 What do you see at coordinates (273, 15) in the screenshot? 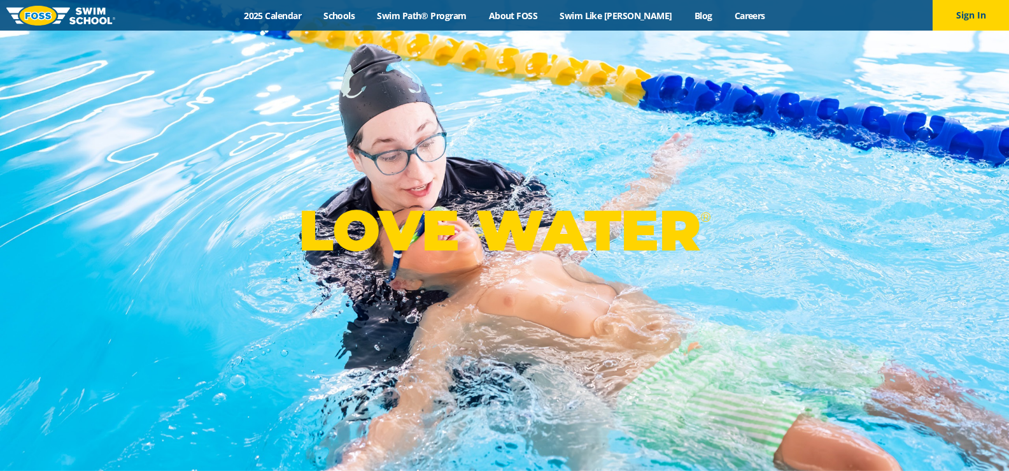
I see `a: 2025 Calendar` at bounding box center [273, 15].